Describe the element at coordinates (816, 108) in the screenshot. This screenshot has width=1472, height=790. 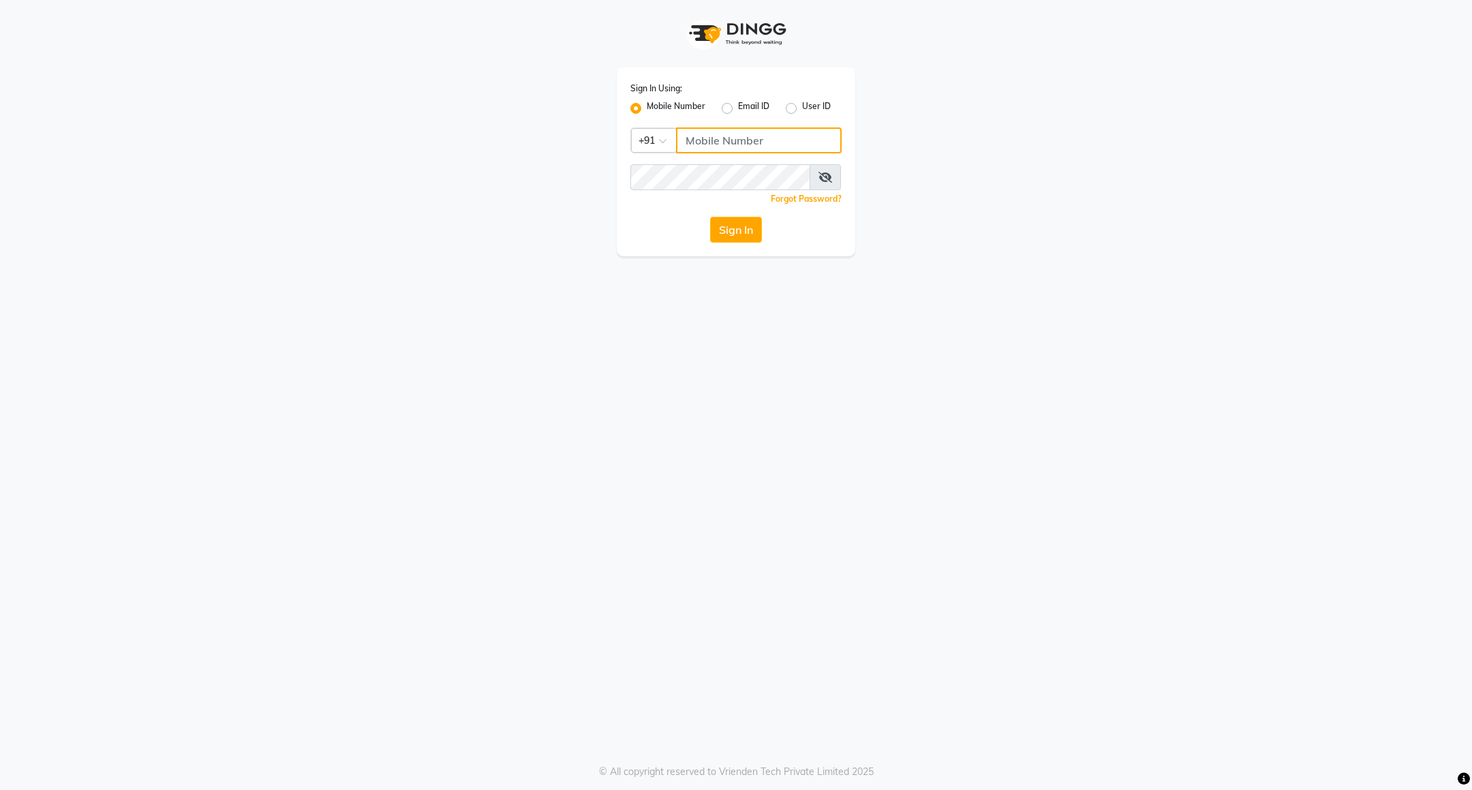
I see `label: User ID` at that location.